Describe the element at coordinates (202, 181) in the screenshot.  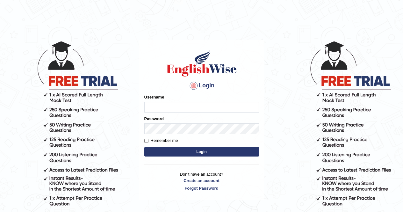
I see `p: Don't have an account?` at that location.